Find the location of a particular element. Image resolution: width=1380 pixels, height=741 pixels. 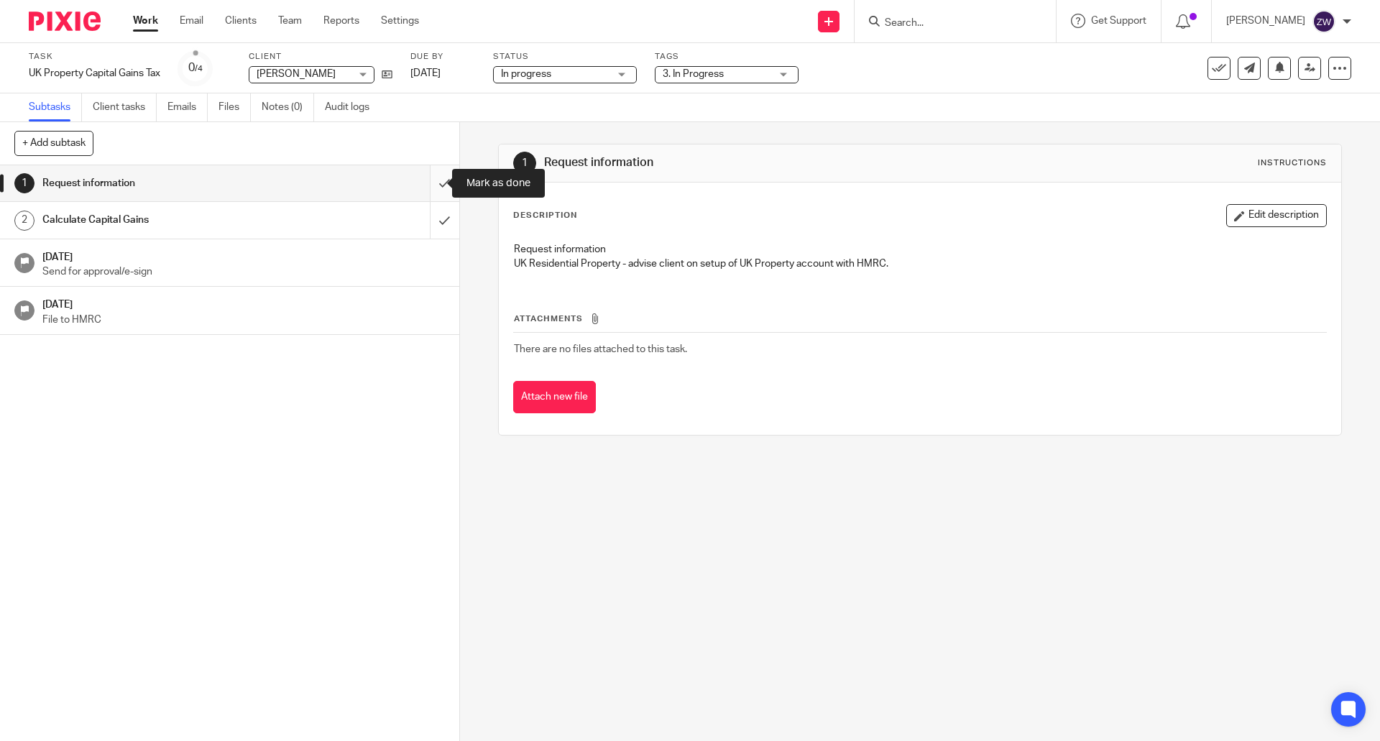

img: svg%3E is located at coordinates (1324, 22).